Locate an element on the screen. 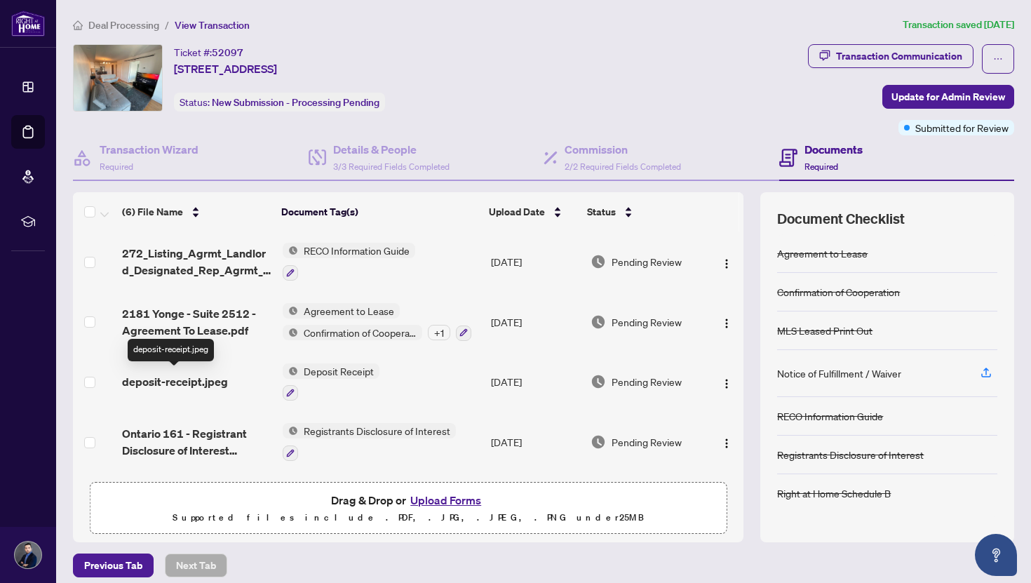  div: Confirmation of Cooperation is located at coordinates (838, 292).